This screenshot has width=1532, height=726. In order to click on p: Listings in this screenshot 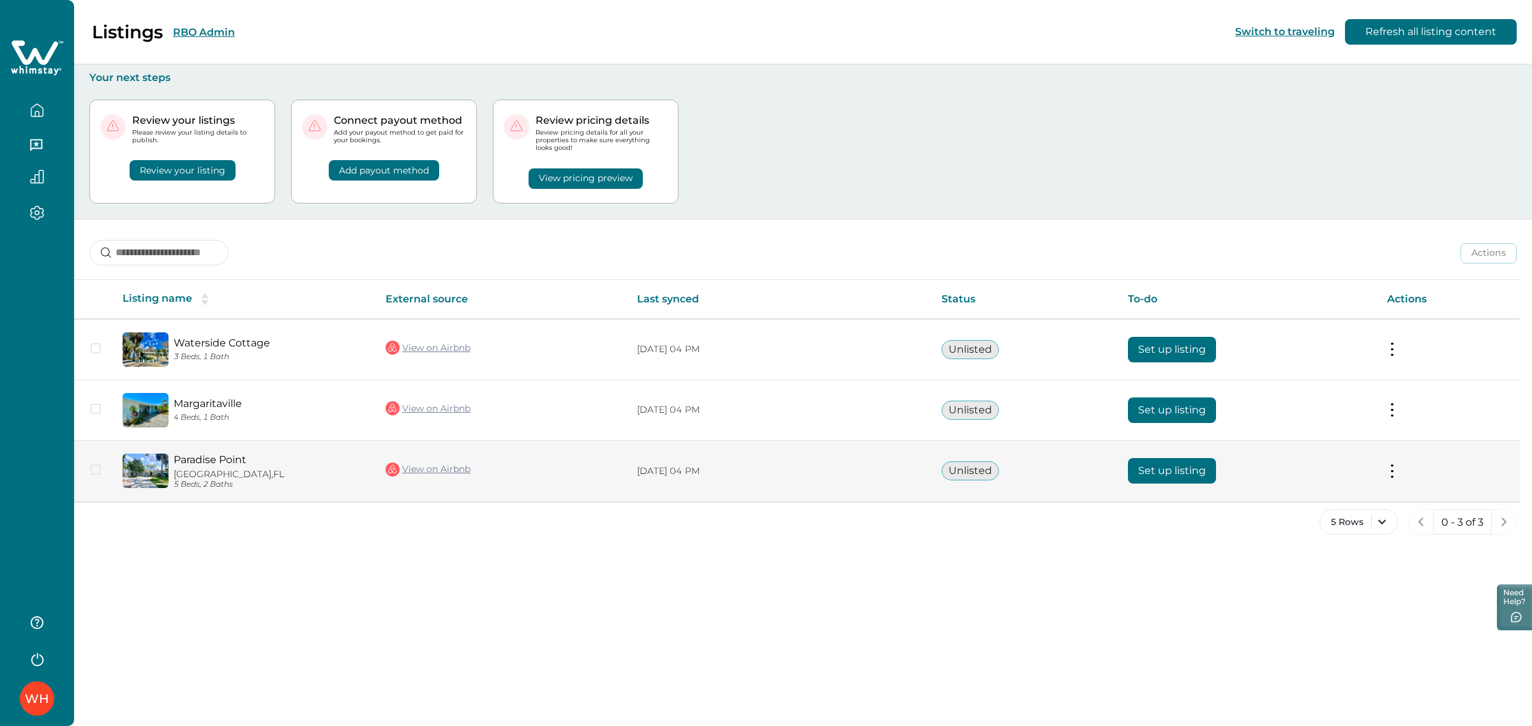, I will do `click(127, 32)`.